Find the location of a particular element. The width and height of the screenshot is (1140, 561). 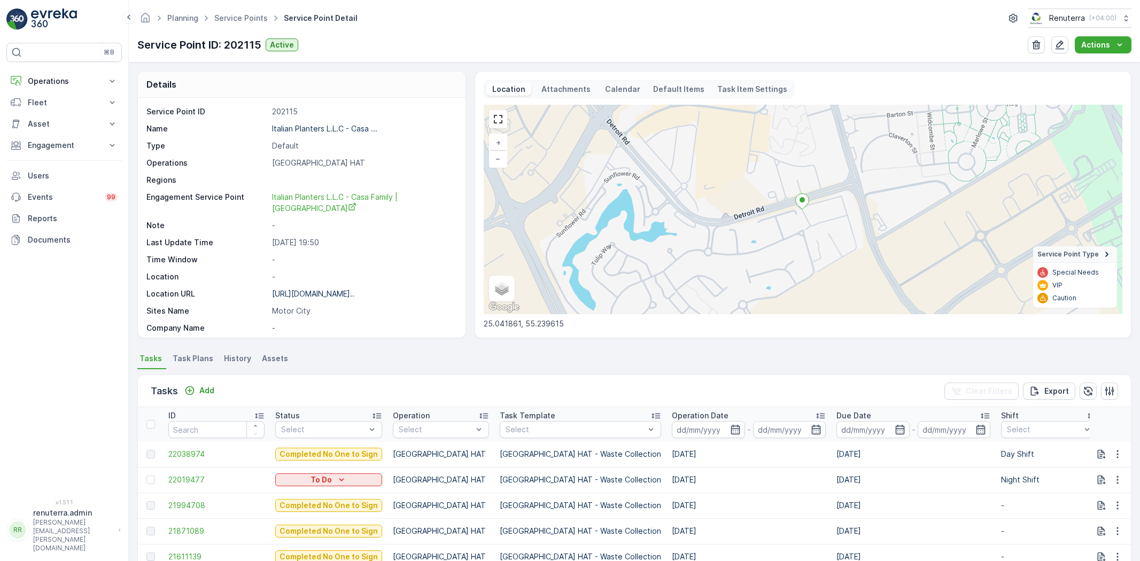

p: Add is located at coordinates (207, 391).